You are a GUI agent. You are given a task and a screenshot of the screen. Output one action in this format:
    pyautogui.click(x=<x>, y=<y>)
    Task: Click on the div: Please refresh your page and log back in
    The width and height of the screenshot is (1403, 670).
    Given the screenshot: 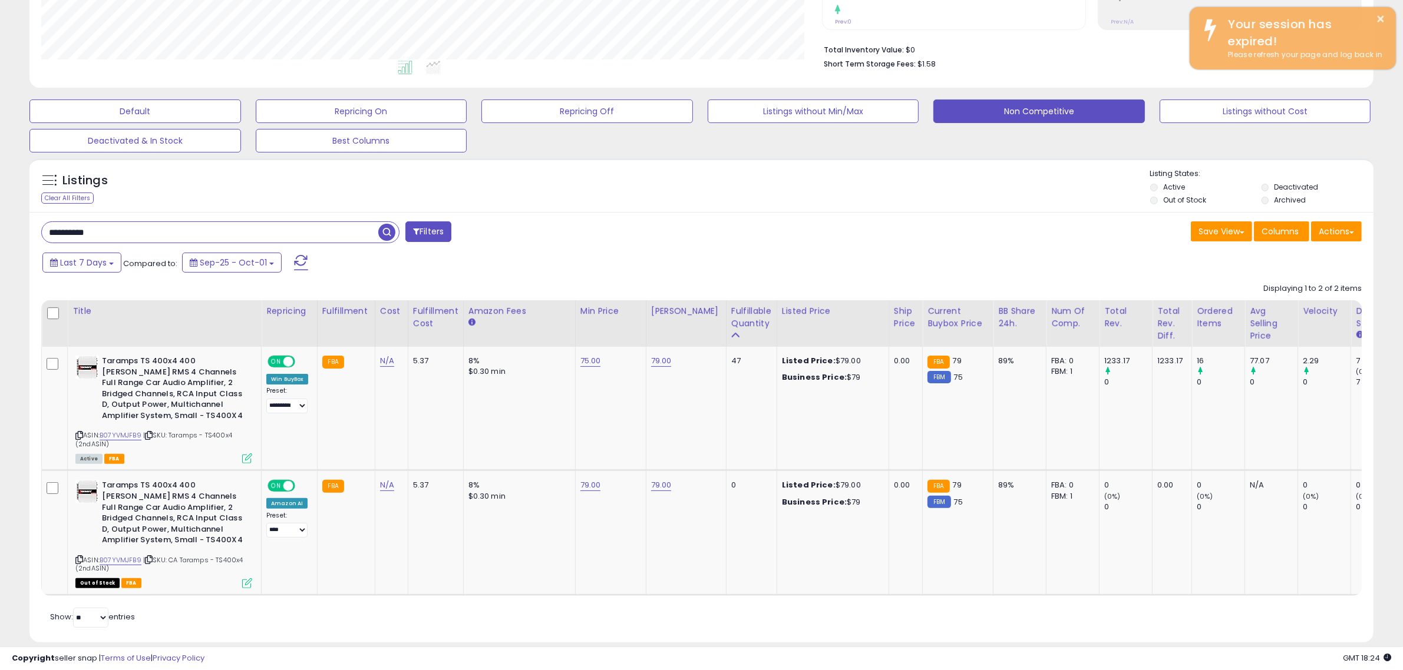 What is the action you would take?
    pyautogui.click(x=1302, y=55)
    